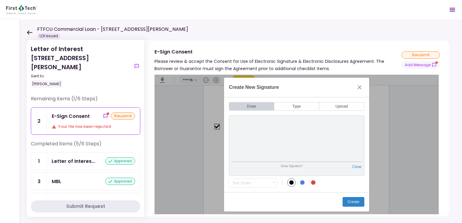 Image resolution: width=462 pixels, height=223 pixels. I want to click on a: 4Identificationapproved, so click(86, 202).